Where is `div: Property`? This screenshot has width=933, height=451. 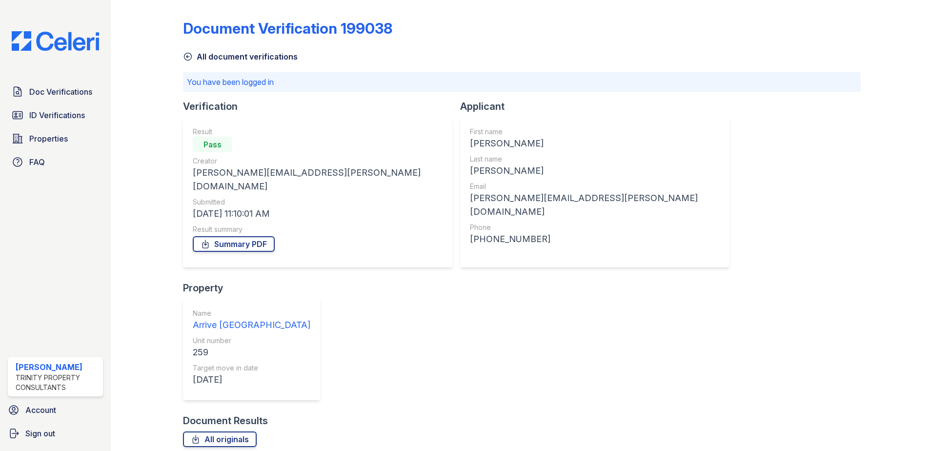 div: Property is located at coordinates (255, 288).